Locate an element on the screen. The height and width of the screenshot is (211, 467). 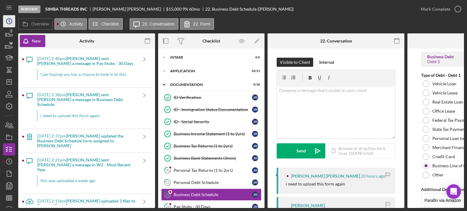
label: 22. Conversation is located at coordinates (159, 24).